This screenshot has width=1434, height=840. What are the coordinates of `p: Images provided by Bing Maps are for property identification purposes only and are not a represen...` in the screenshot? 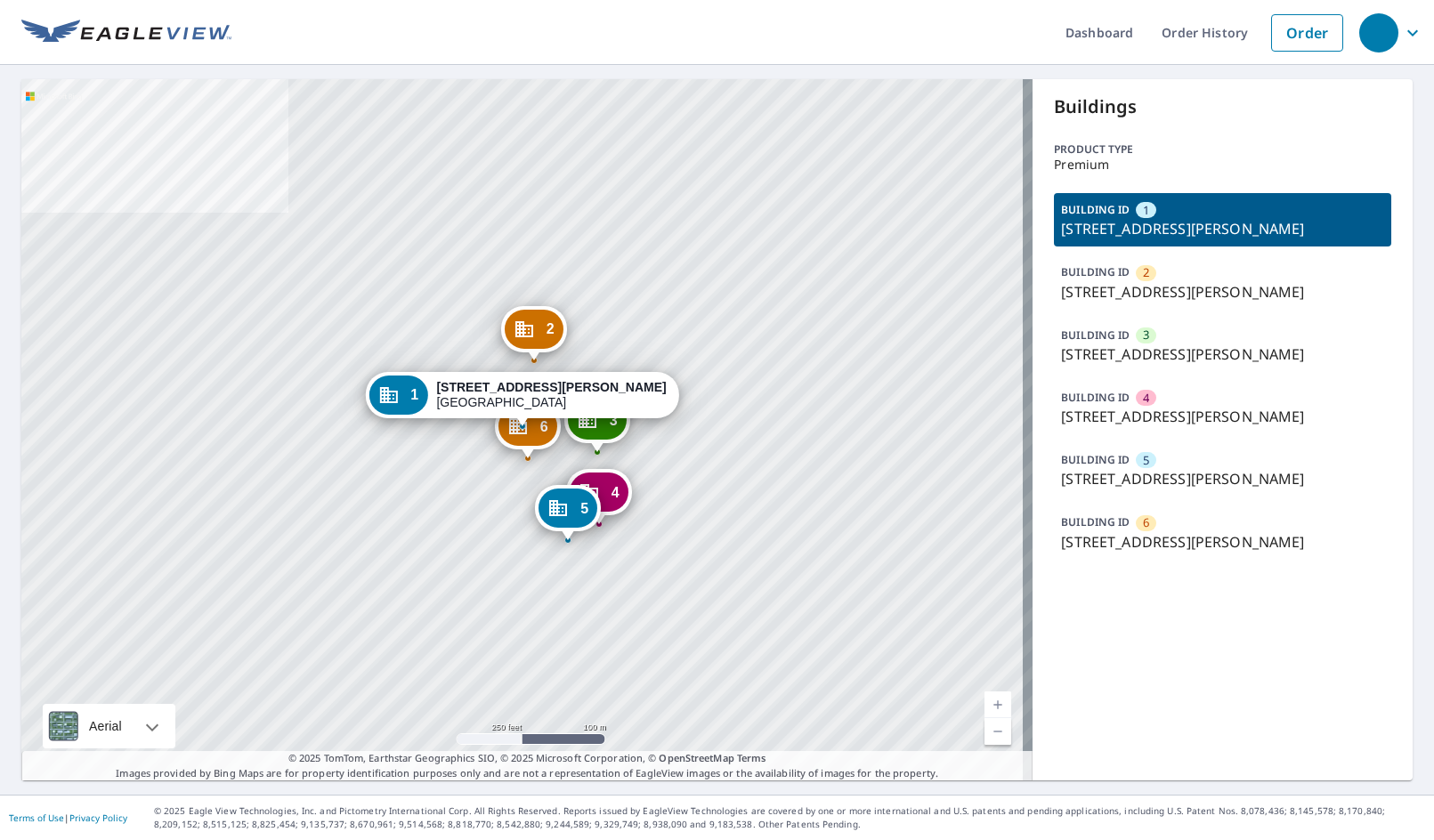 It's located at (527, 766).